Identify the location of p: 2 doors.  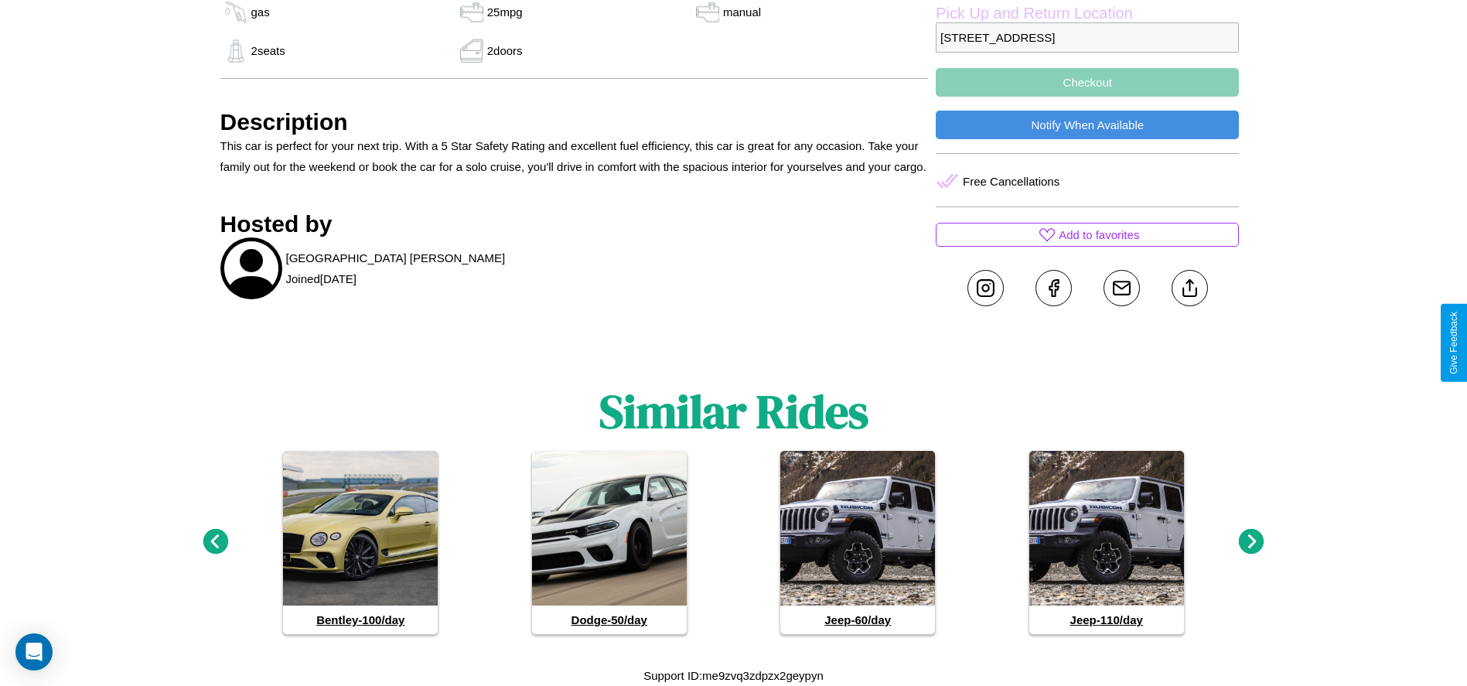
(505, 50).